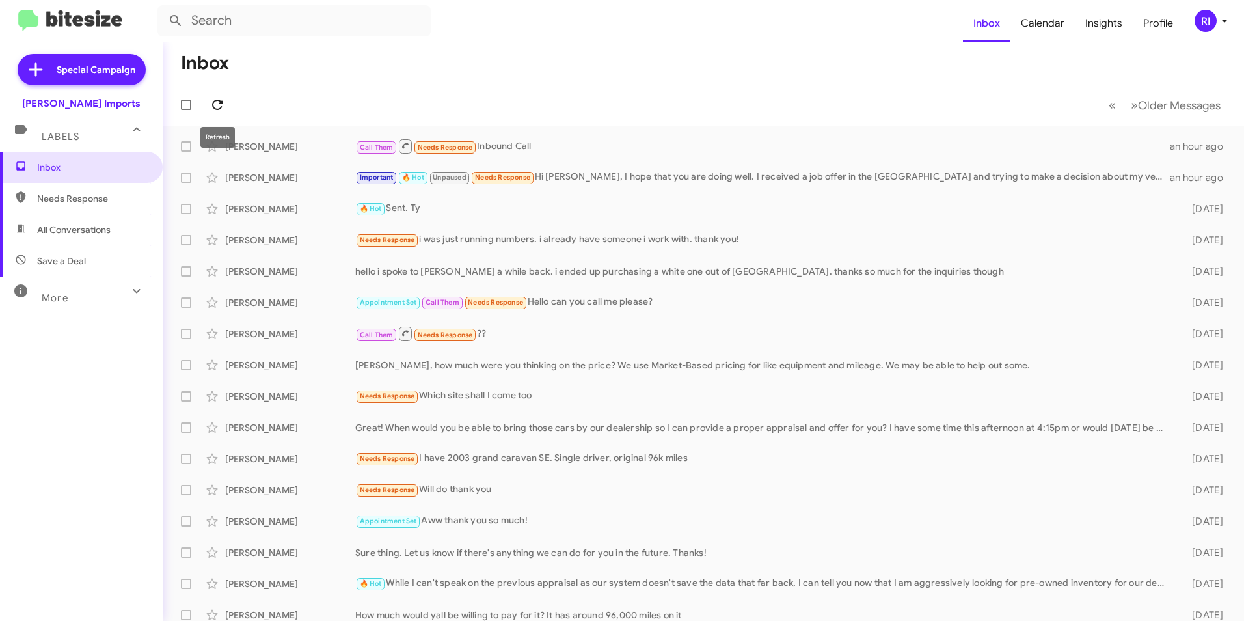 The image size is (1244, 621). Describe the element at coordinates (60, 137) in the screenshot. I see `span: Labels` at that location.